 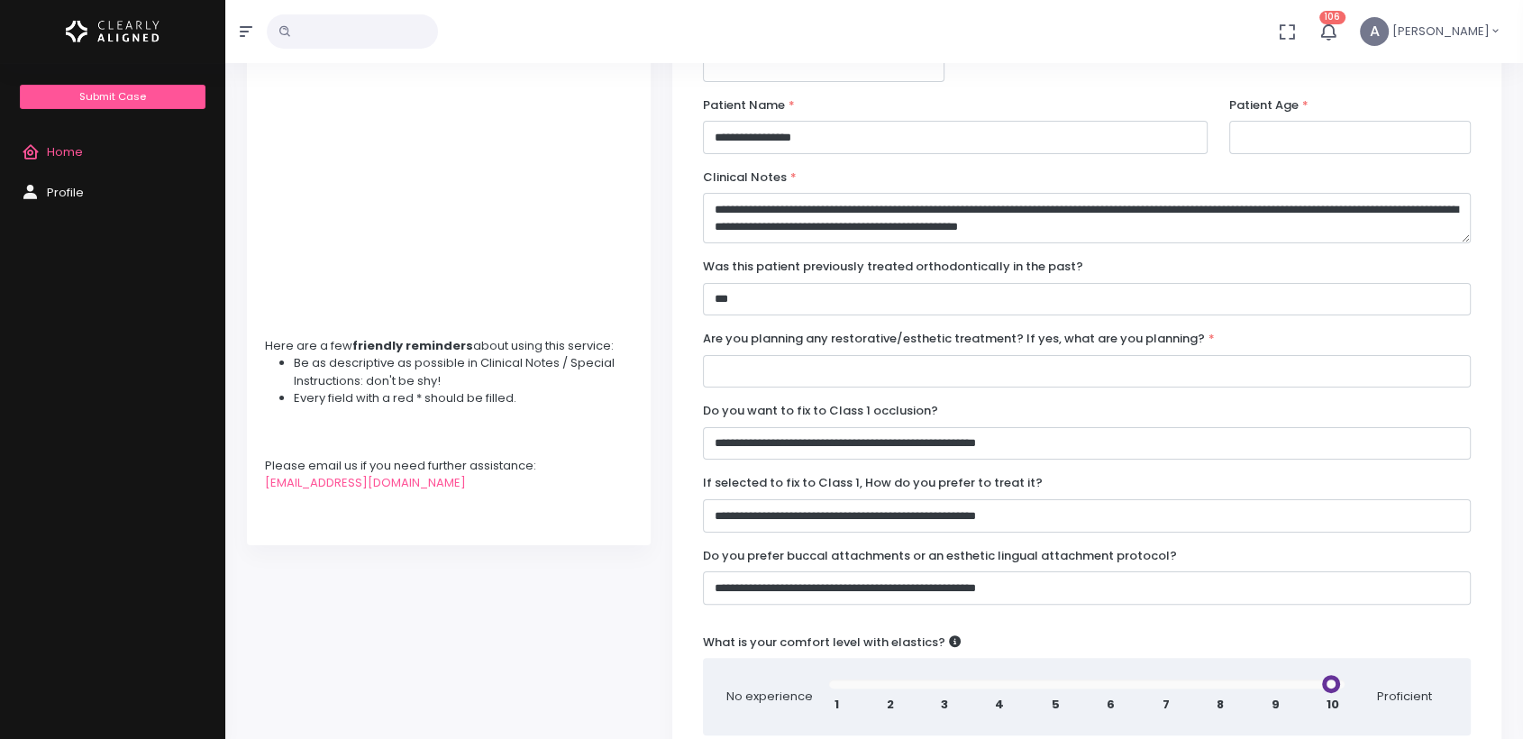 I want to click on span: 10, so click(x=1333, y=705).